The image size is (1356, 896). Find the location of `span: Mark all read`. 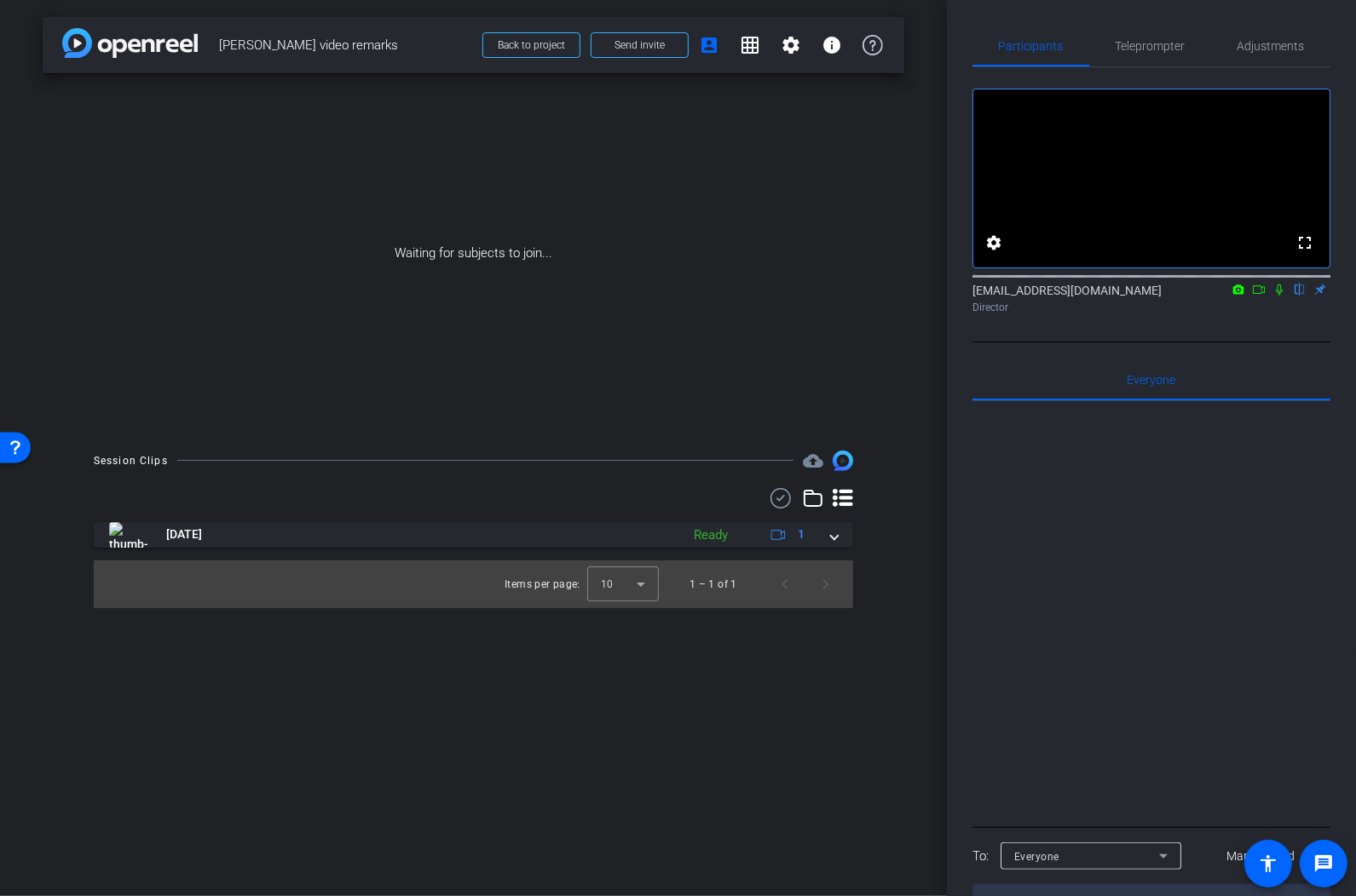

span: Mark all read is located at coordinates (1260, 857).